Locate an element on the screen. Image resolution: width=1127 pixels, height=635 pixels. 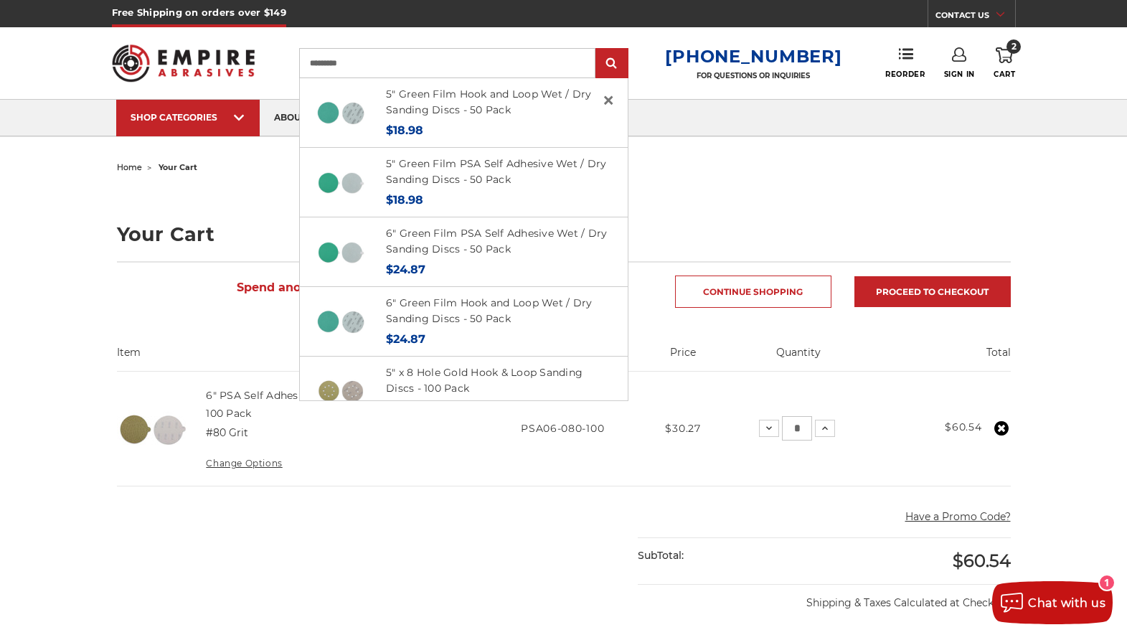
img: 6-inch 600-grit green film PSA disc with green polyester film backing for metal grinding and bare... is located at coordinates (341, 252).